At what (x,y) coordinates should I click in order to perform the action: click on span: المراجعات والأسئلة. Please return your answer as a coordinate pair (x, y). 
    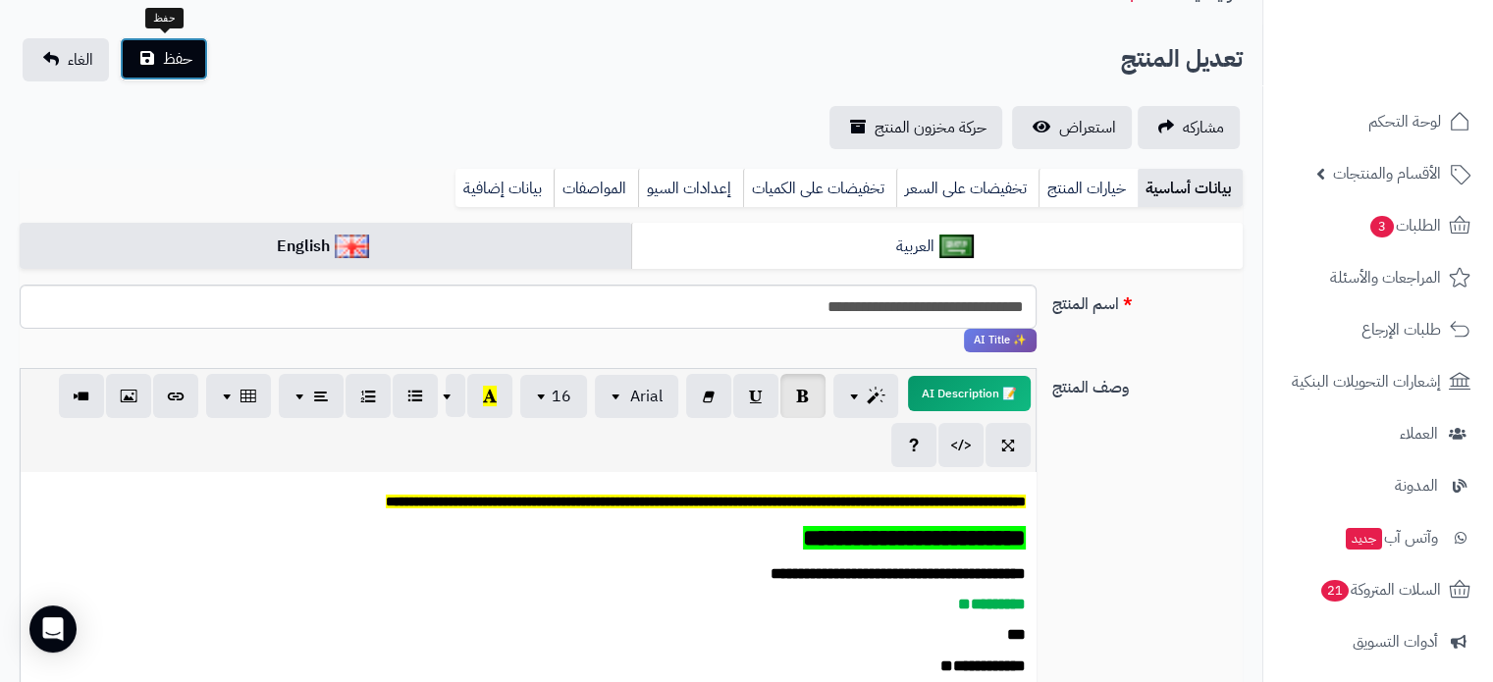
    Looking at the image, I should click on (1385, 278).